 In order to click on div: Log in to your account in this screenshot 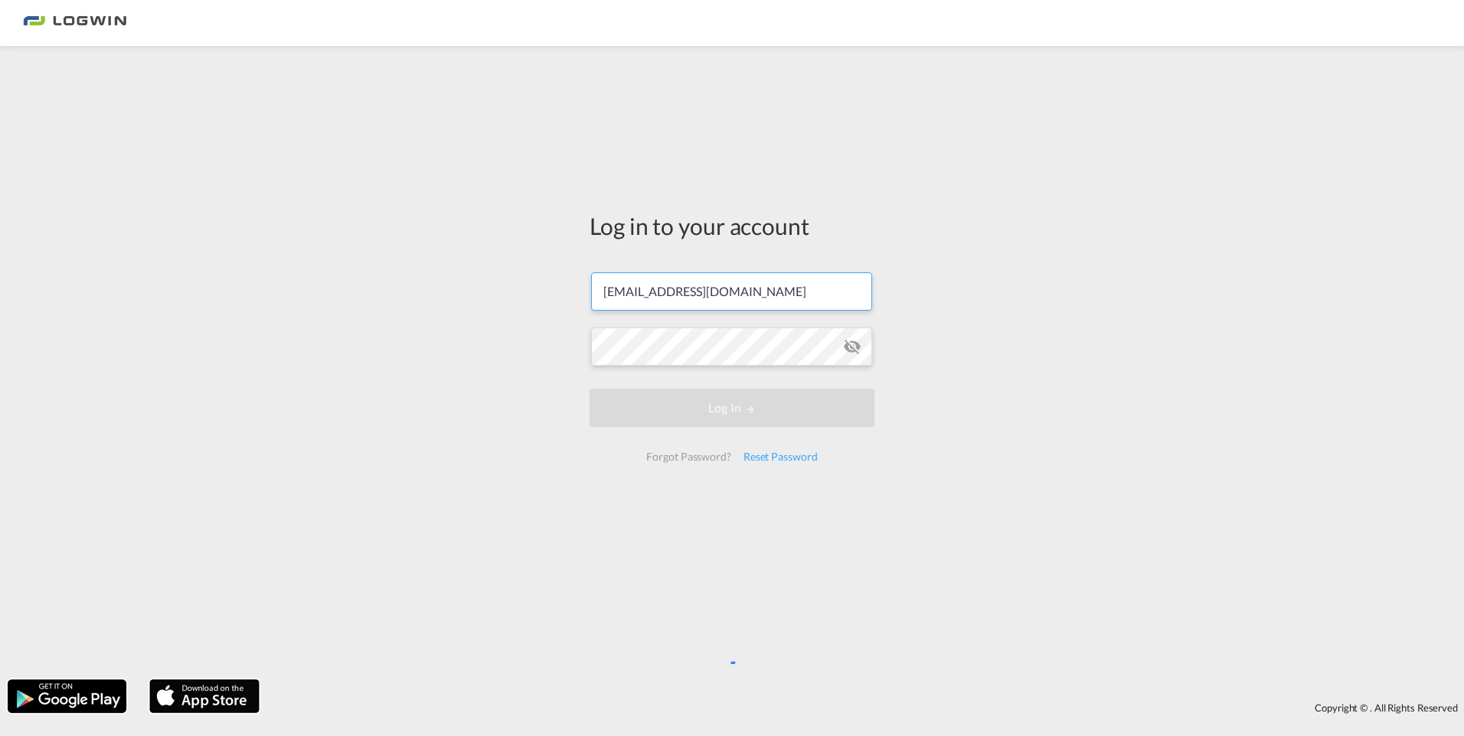, I will do `click(732, 226)`.